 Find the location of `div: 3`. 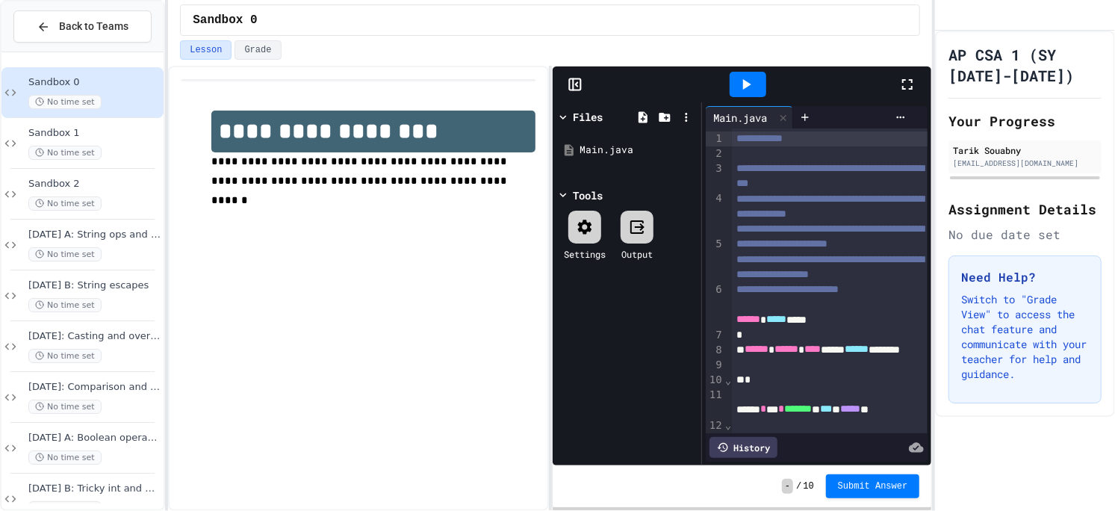

div: 3 is located at coordinates (715, 176).